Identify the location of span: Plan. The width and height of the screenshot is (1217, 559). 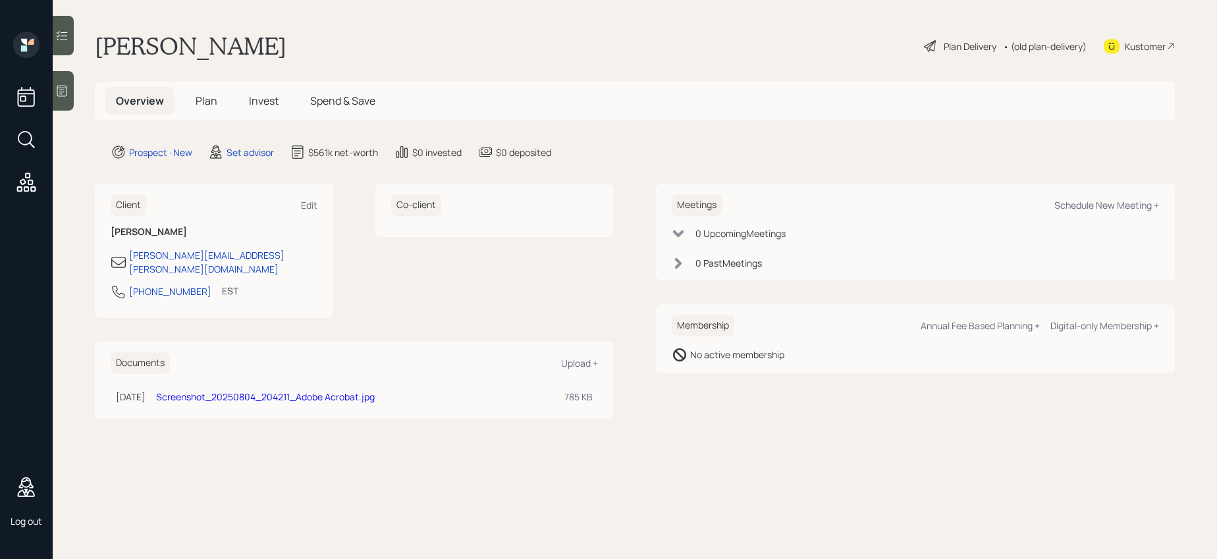
(206, 101).